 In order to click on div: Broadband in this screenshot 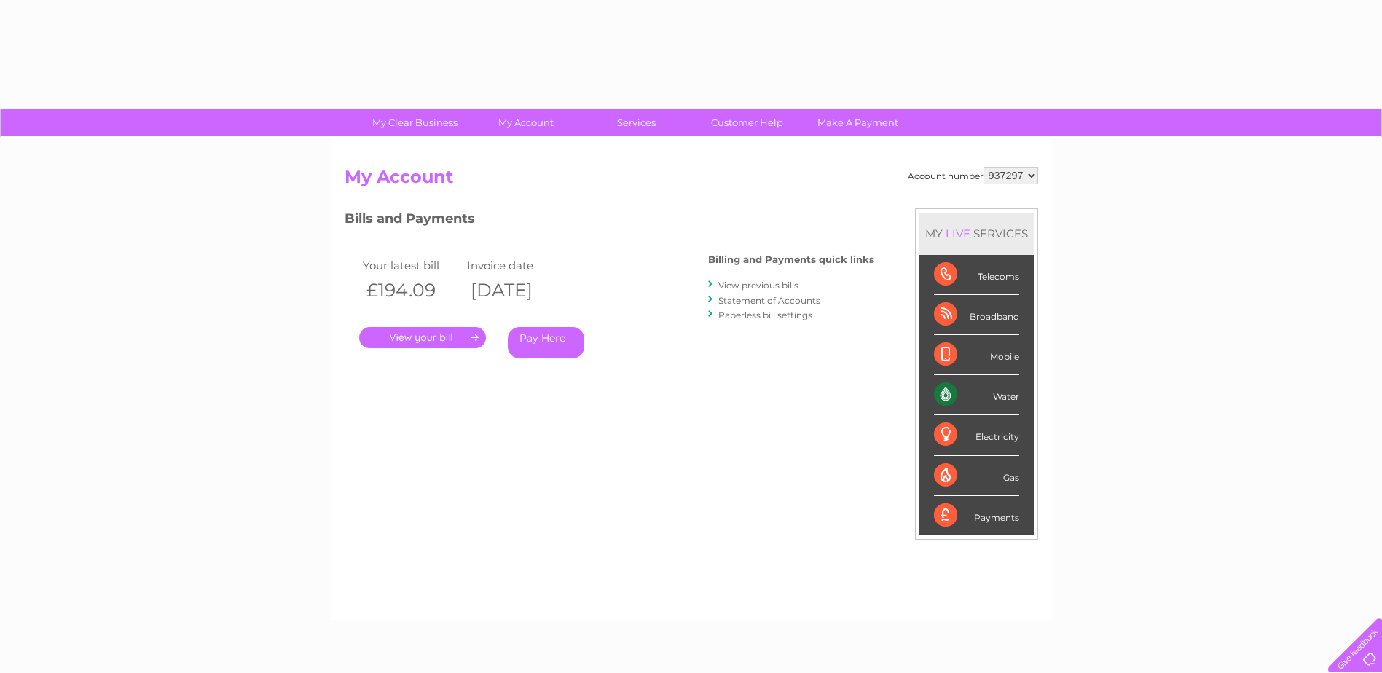, I will do `click(976, 315)`.